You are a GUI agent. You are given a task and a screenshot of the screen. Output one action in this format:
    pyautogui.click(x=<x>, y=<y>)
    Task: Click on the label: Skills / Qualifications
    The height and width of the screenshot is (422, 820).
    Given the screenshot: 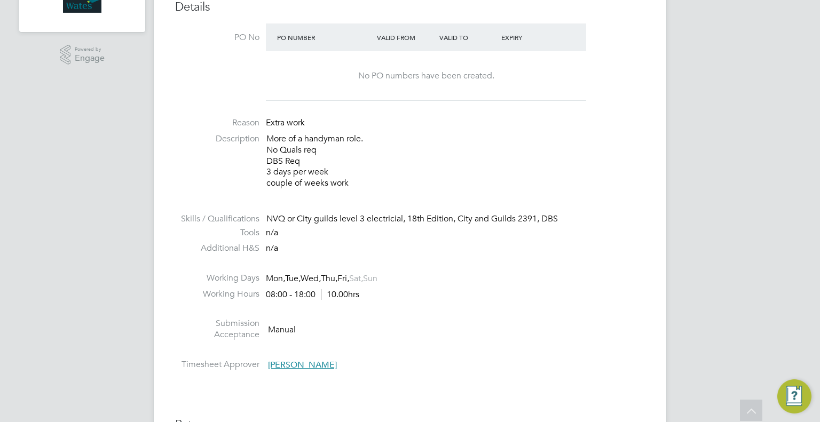 What is the action you would take?
    pyautogui.click(x=217, y=219)
    